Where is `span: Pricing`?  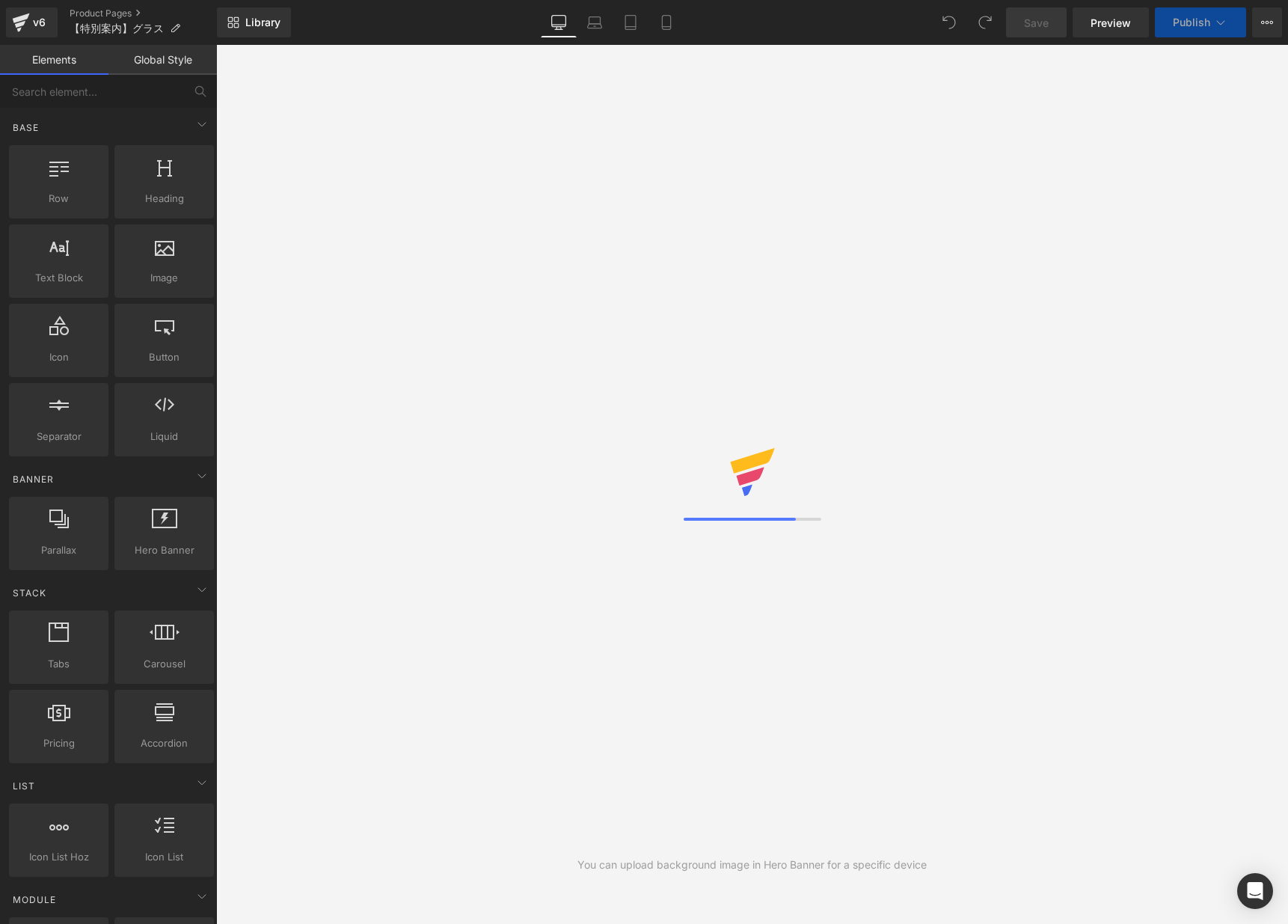
span: Pricing is located at coordinates (58, 743).